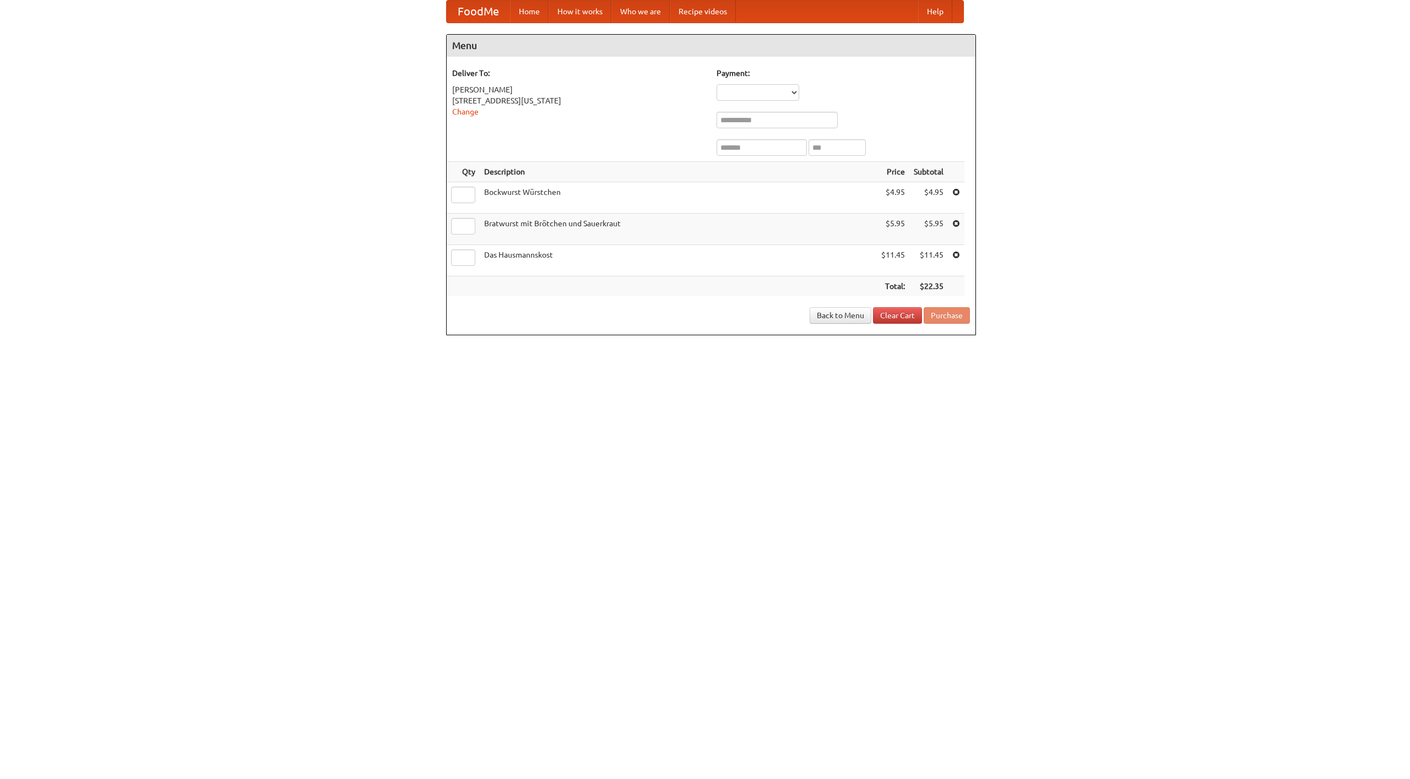 The height and width of the screenshot is (779, 1410). I want to click on a: Change, so click(465, 112).